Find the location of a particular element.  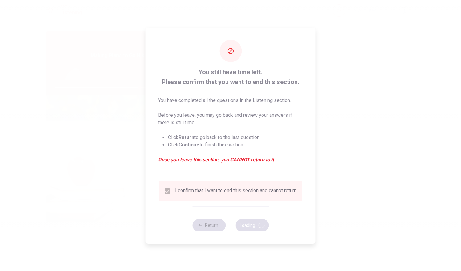

li: Click to go back to the last question is located at coordinates (236, 137).